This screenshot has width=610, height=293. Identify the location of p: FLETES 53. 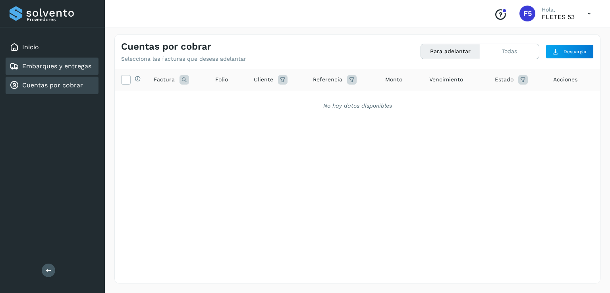
(558, 17).